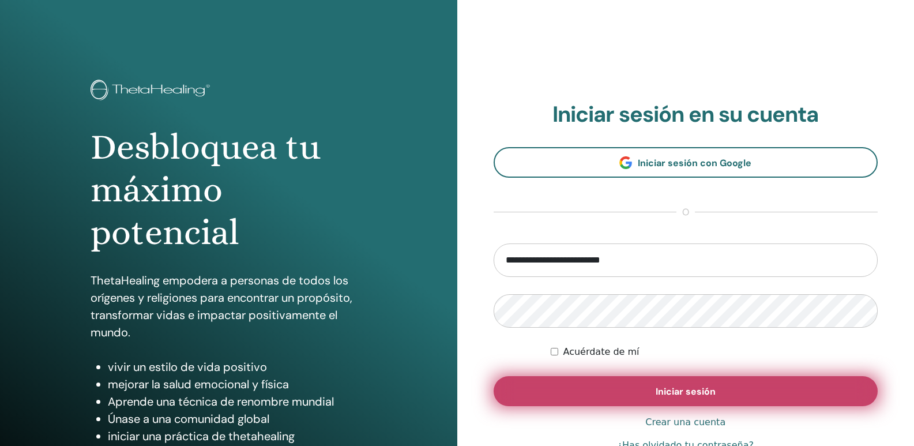 The width and height of the screenshot is (914, 446). What do you see at coordinates (221, 401) in the screenshot?
I see `font: Aprende una técnica de renombre mundial` at bounding box center [221, 401].